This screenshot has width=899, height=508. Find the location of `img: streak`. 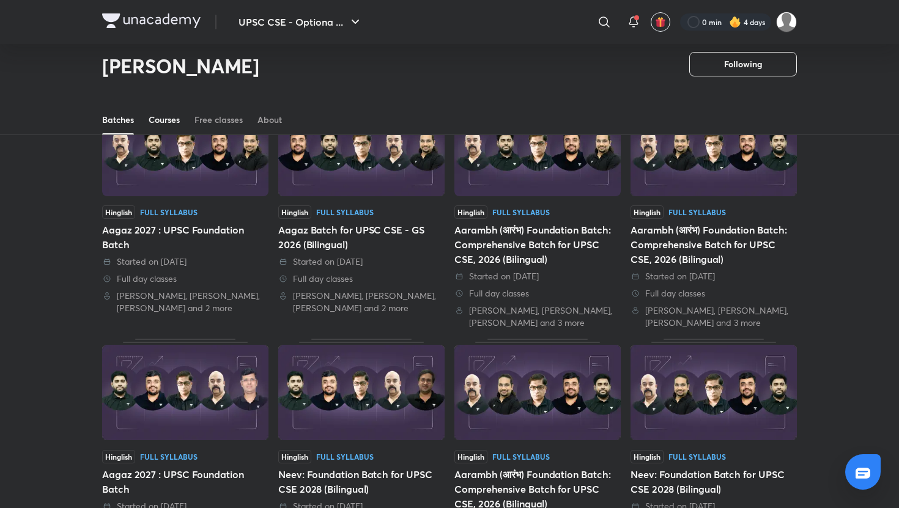

img: streak is located at coordinates (735, 22).